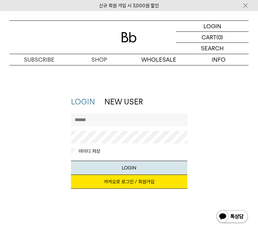 The image size is (258, 234). I want to click on p: SHOP, so click(99, 60).